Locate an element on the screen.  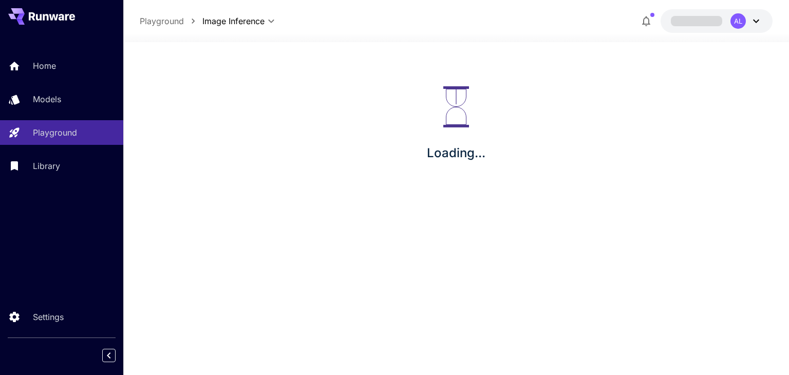
span: Image Inference is located at coordinates (233, 21).